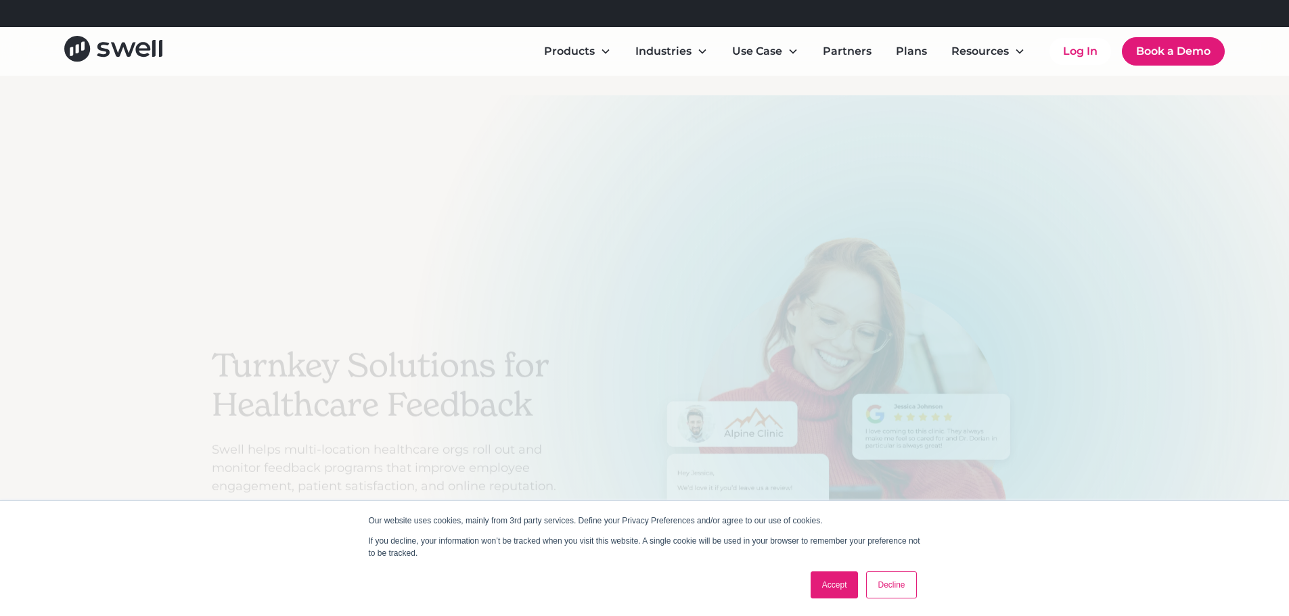 The height and width of the screenshot is (616, 1289). What do you see at coordinates (645, 547) in the screenshot?
I see `p: If you decline, your information won’t be tracked when you visit this website. A single cookie wi...` at bounding box center [645, 547].